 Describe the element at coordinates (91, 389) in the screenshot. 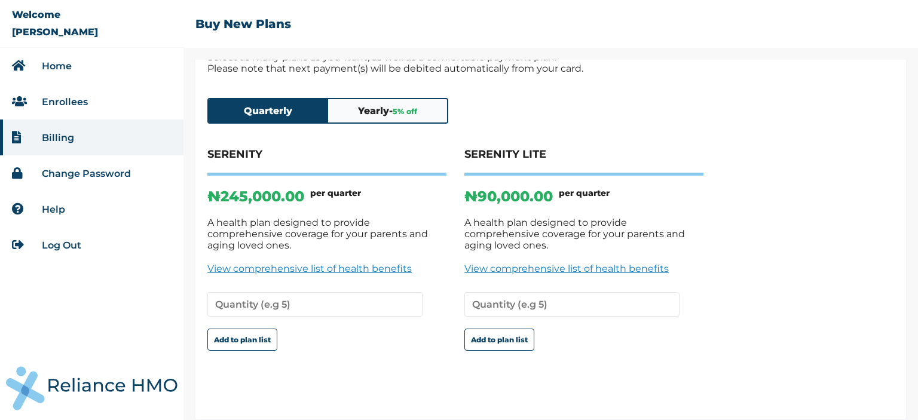

I see `img: RelianceHMO's Logo` at that location.